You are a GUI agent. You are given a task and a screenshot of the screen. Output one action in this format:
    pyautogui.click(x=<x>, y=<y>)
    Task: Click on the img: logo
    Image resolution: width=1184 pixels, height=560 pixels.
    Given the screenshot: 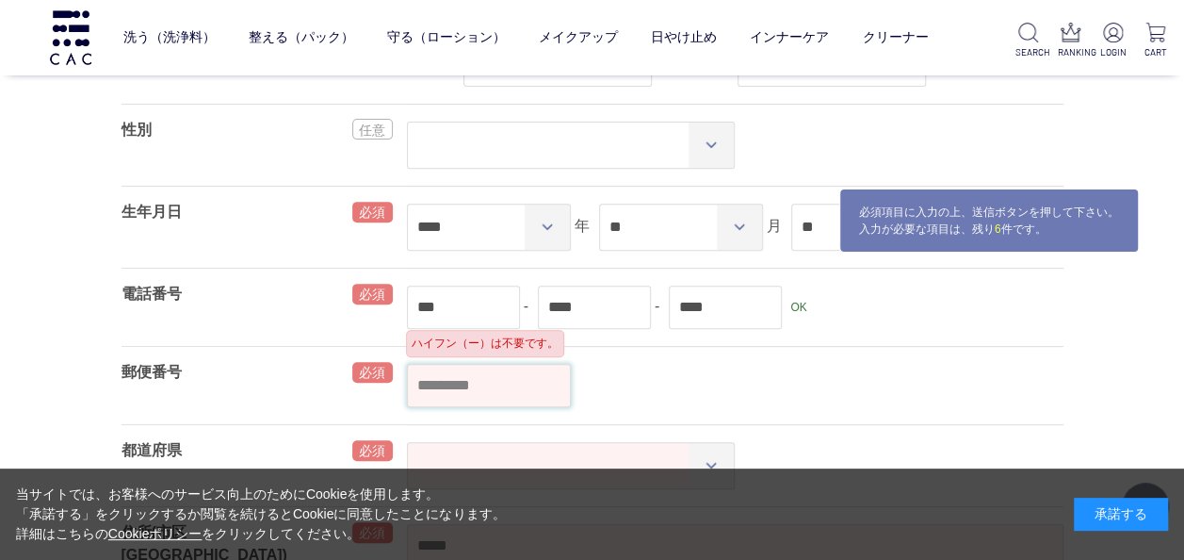 What is the action you would take?
    pyautogui.click(x=71, y=37)
    